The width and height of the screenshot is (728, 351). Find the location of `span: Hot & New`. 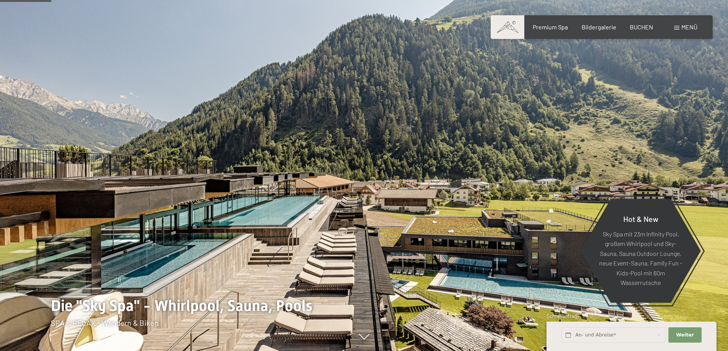

span: Hot & New is located at coordinates (641, 218).